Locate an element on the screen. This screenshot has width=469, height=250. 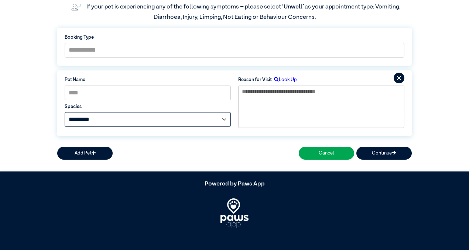
label: Pet Name is located at coordinates (148, 80).